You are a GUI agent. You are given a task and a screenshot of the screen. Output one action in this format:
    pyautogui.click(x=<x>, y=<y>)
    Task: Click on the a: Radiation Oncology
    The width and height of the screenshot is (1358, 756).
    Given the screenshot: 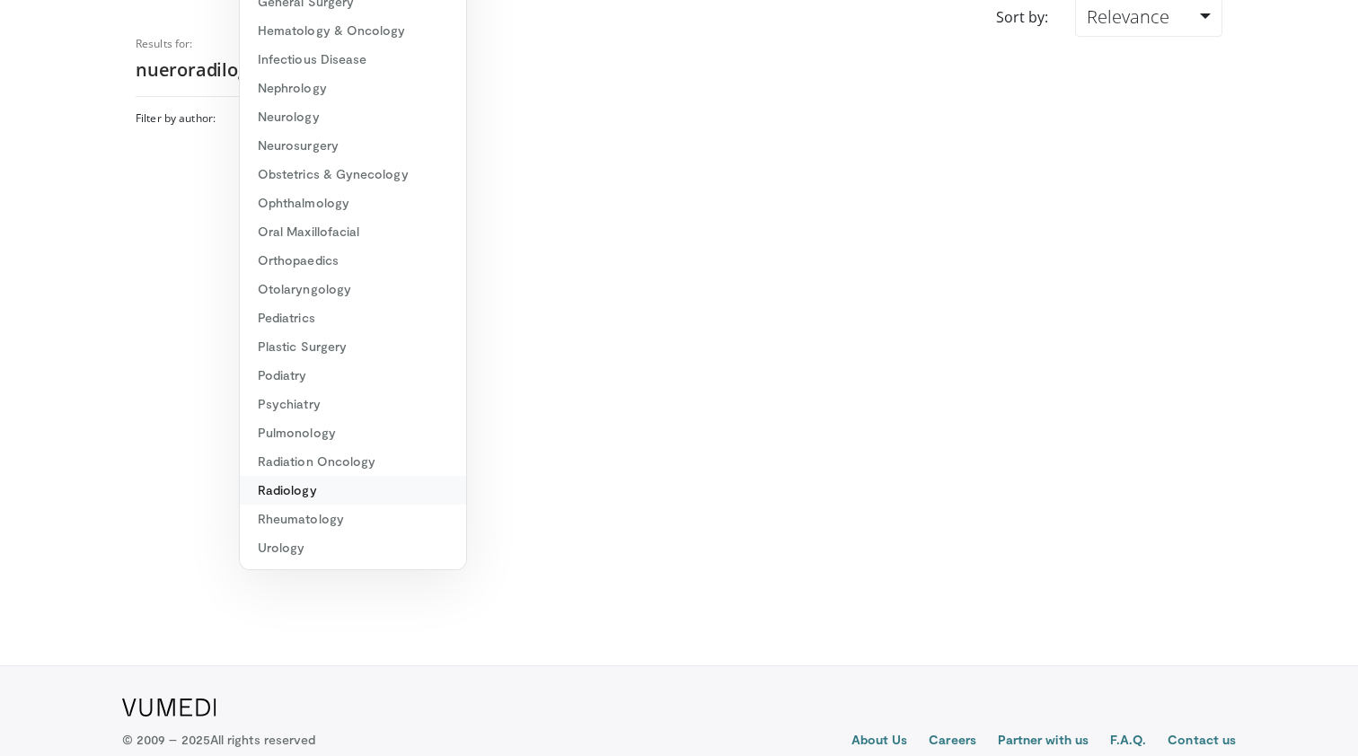 What is the action you would take?
    pyautogui.click(x=353, y=462)
    